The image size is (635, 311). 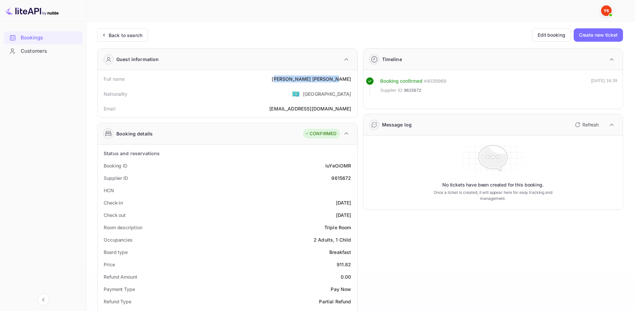 I want to click on div: Message log, so click(x=397, y=124).